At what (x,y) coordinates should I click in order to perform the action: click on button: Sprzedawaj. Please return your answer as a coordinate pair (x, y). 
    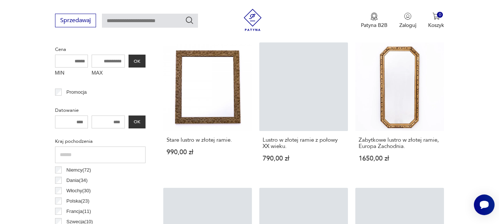
    Looking at the image, I should click on (75, 20).